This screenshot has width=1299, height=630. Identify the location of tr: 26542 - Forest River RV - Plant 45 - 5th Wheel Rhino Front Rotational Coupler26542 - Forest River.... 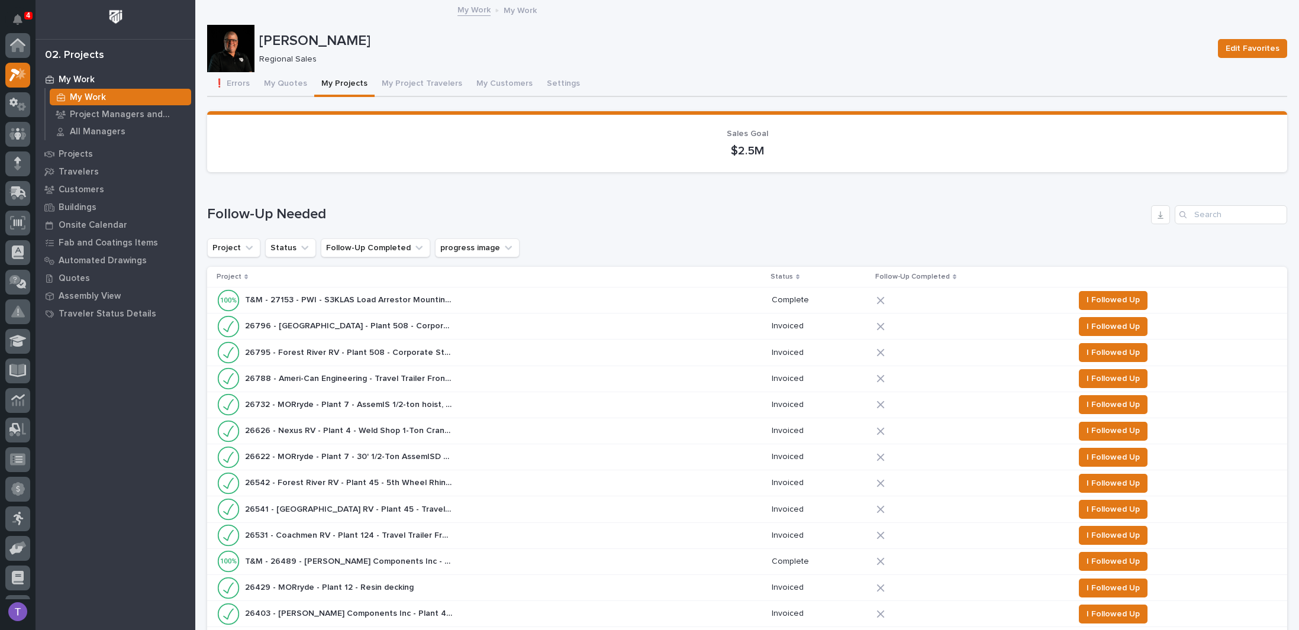
(747, 484).